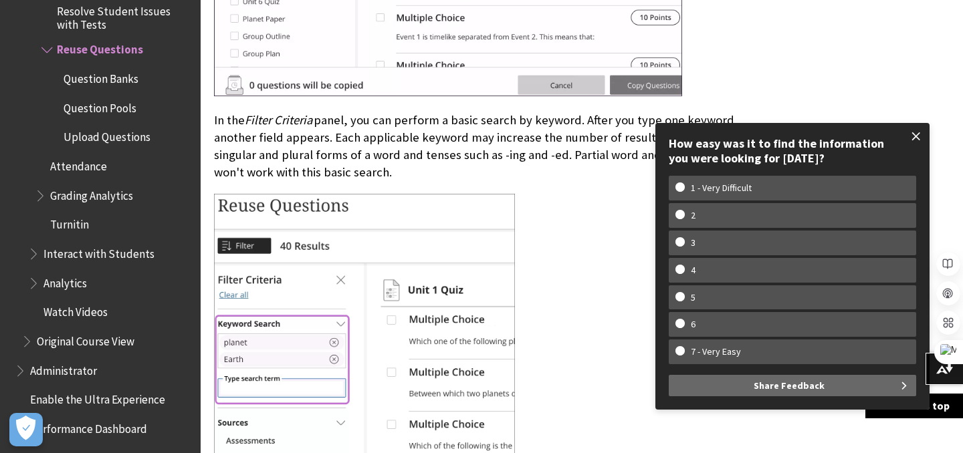  What do you see at coordinates (789, 386) in the screenshot?
I see `span: Share Feedback` at bounding box center [789, 386].